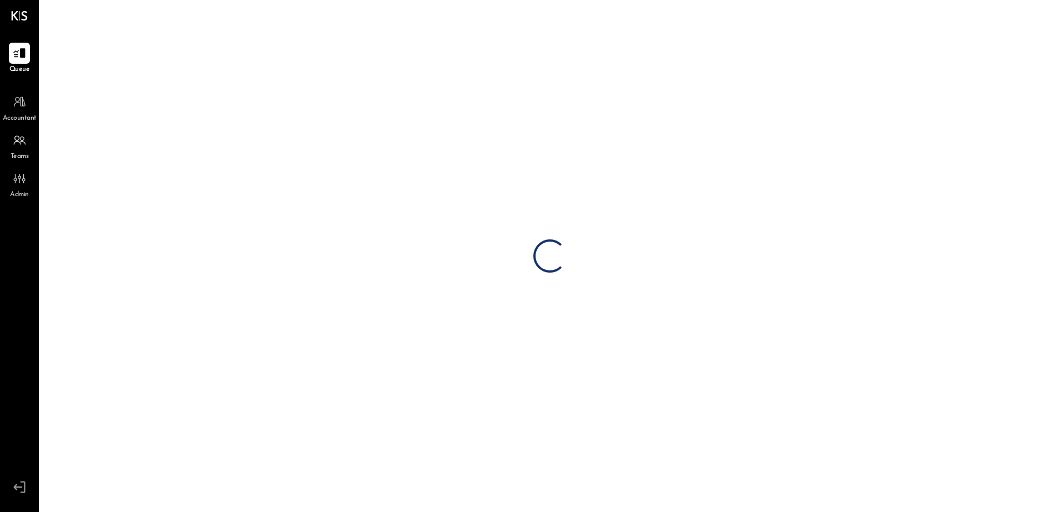  I want to click on a: Admin, so click(19, 184).